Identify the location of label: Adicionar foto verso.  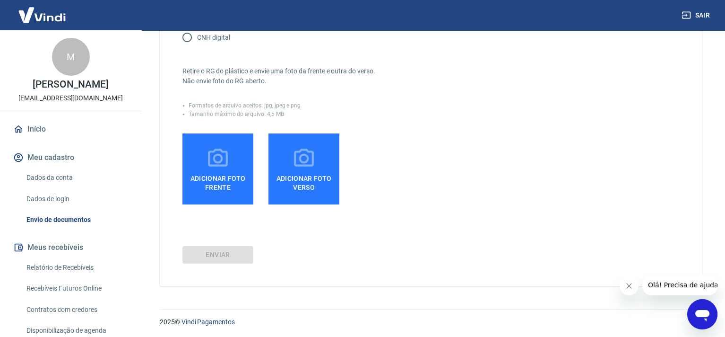
(304, 169).